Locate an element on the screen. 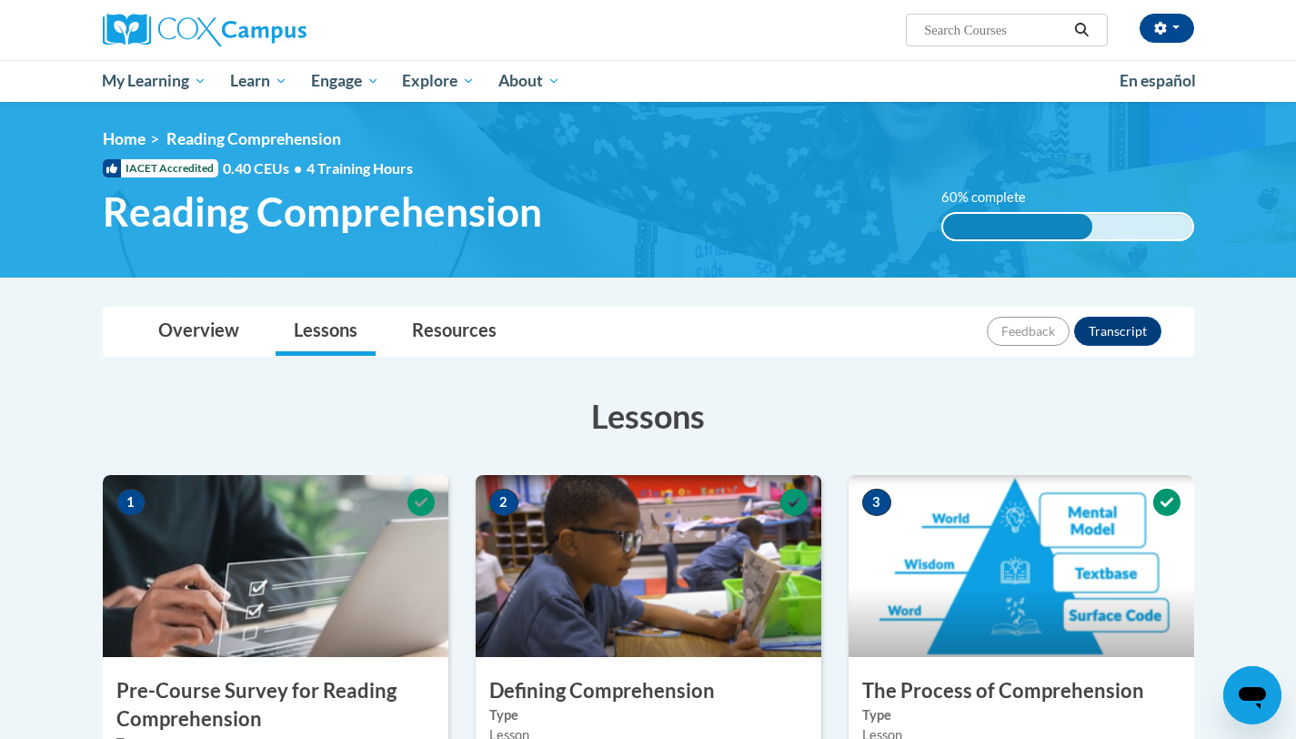 The image size is (1296, 739). a: En español is located at coordinates (1158, 81).